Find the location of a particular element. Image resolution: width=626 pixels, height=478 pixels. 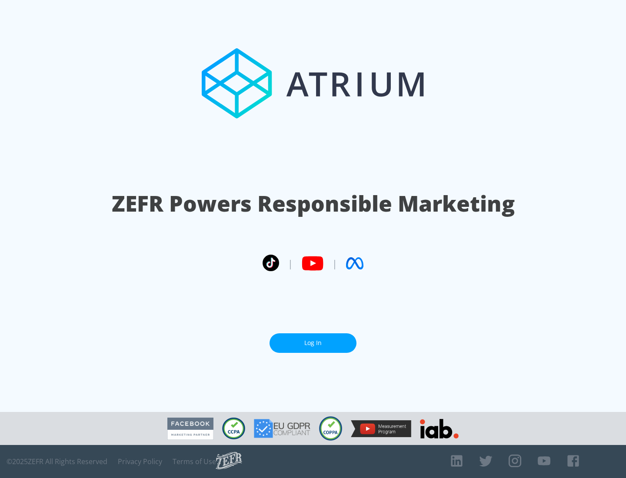

img: YouTube Measurement Program is located at coordinates (381, 428).